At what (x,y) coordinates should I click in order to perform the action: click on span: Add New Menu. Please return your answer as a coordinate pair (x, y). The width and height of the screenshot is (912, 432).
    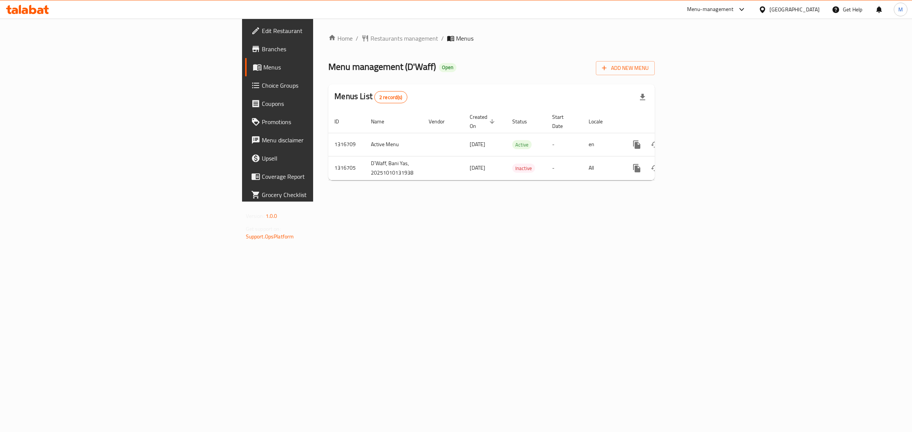
    Looking at the image, I should click on (625, 68).